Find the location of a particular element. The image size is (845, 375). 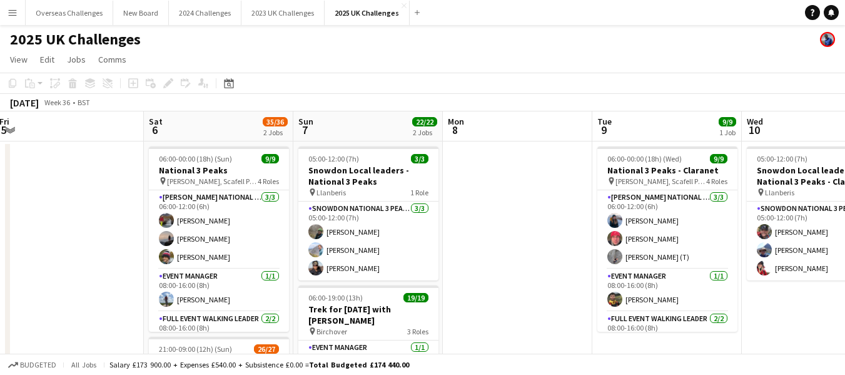

span: Week 36 is located at coordinates (57, 102).